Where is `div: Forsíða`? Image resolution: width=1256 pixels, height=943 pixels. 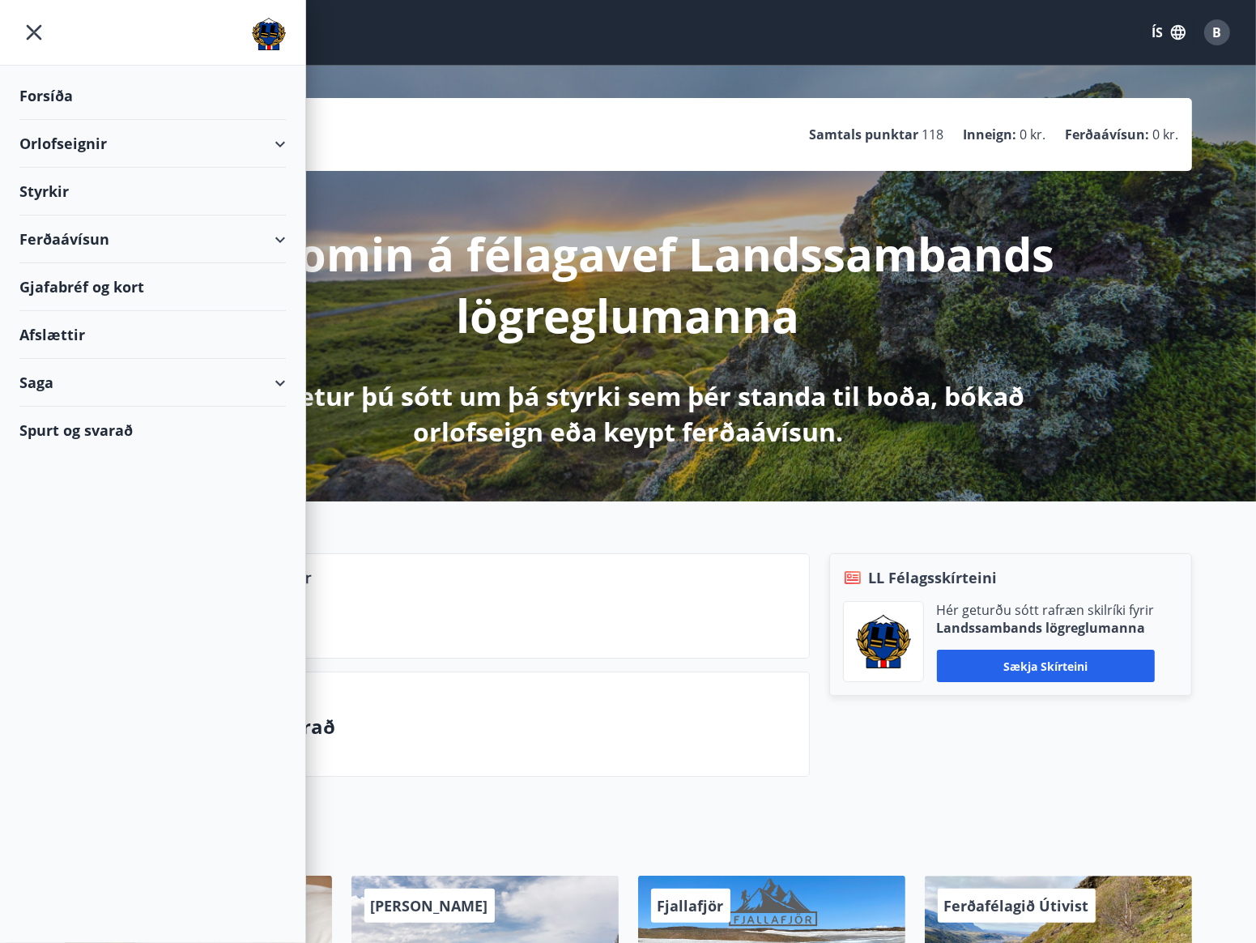
div: Forsíða is located at coordinates (152, 96).